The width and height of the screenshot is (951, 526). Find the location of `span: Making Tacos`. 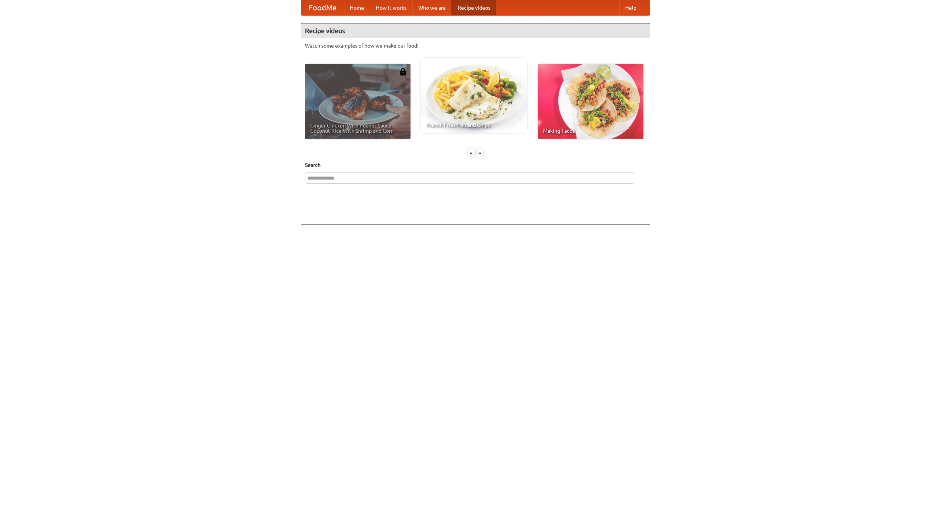

span: Making Tacos is located at coordinates (591, 131).